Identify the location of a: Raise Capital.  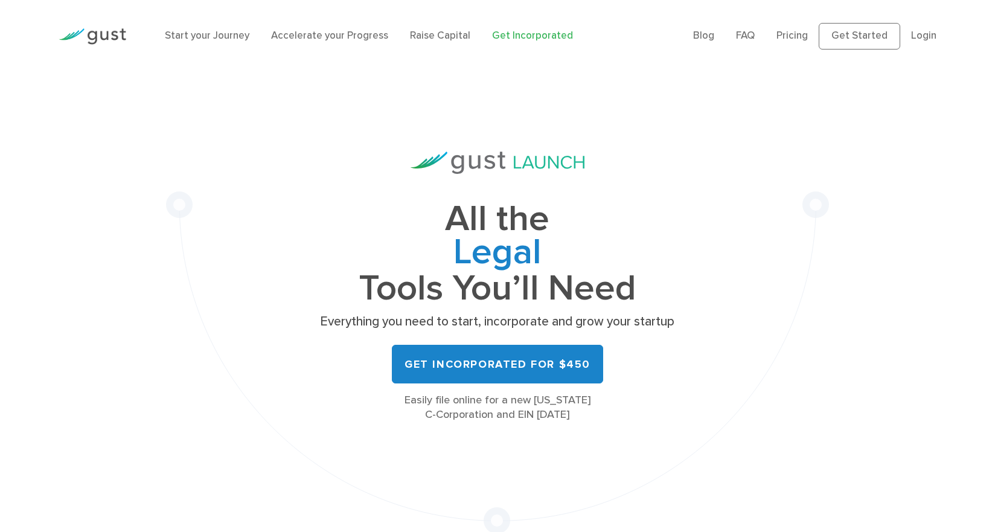
(440, 36).